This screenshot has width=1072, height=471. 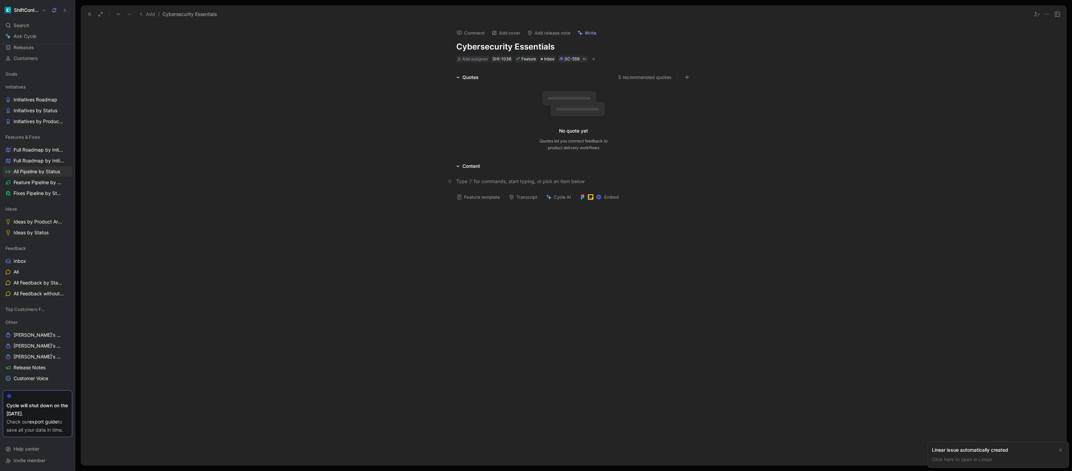 What do you see at coordinates (470, 33) in the screenshot?
I see `button: Comment` at bounding box center [470, 33].